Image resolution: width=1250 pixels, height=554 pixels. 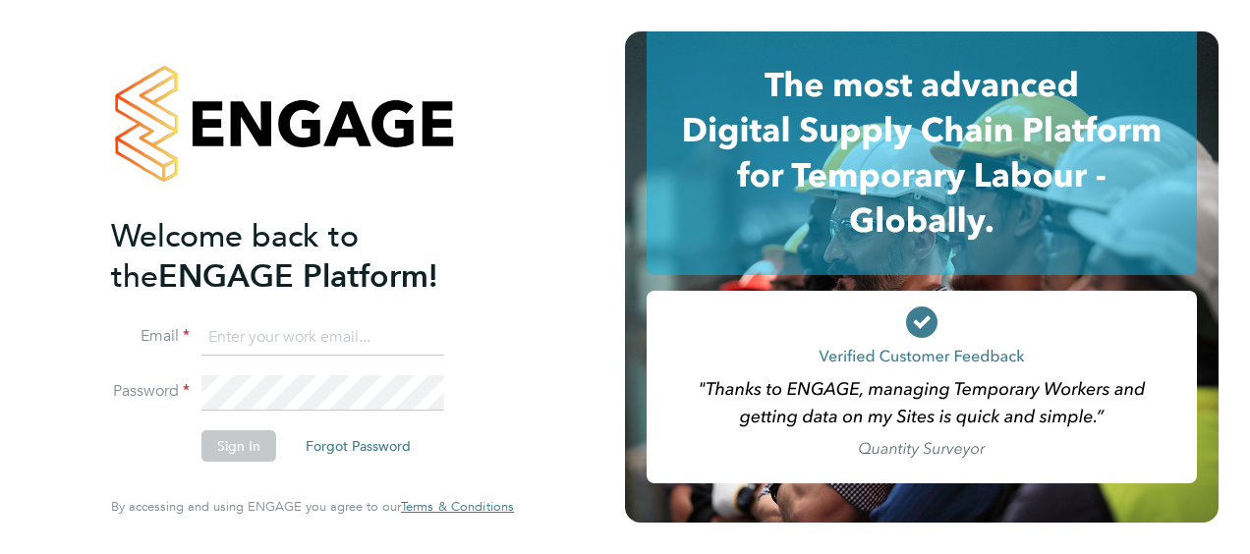 What do you see at coordinates (303, 257) in the screenshot?
I see `h2: ENGAGE Platform!` at bounding box center [303, 257].